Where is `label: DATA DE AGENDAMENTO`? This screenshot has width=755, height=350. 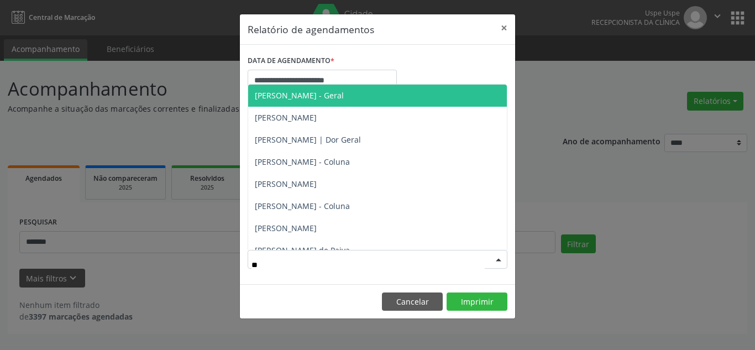 label: DATA DE AGENDAMENTO is located at coordinates (291, 61).